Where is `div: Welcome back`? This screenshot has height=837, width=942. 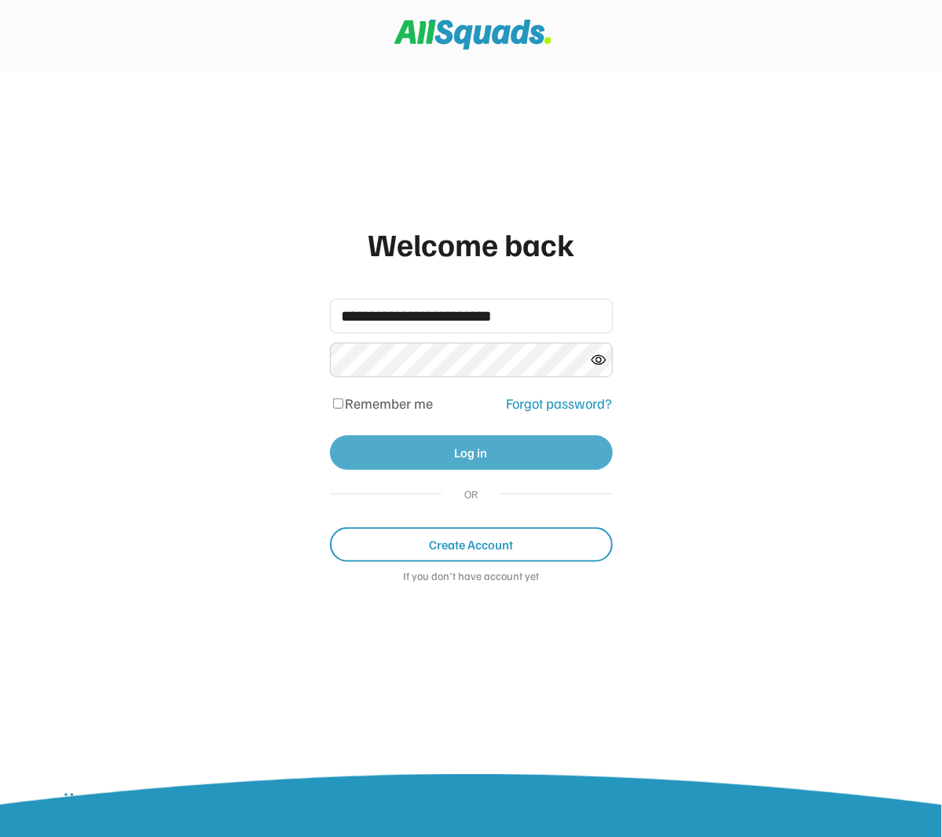
div: Welcome back is located at coordinates (471, 244).